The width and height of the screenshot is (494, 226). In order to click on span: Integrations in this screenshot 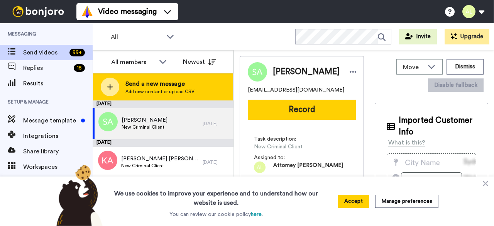, I will do `click(58, 136)`.